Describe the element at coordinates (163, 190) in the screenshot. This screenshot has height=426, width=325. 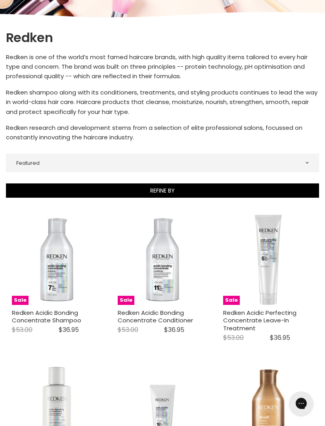
I see `button: Refine By` at that location.